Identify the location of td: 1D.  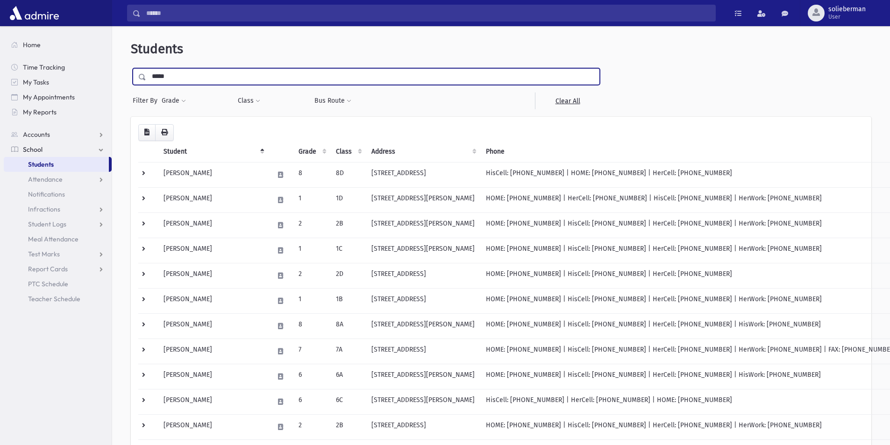
(348, 200).